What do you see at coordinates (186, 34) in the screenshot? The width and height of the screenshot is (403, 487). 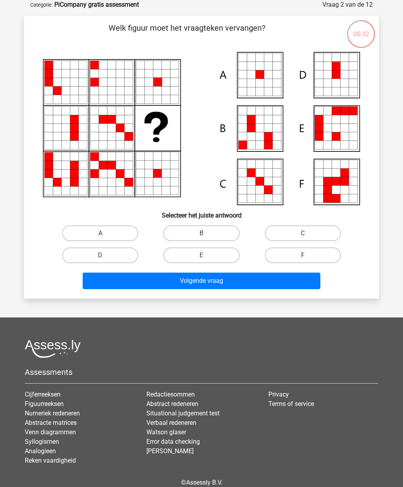 I see `p: Welk figuur moet het vraagteken vervangen?` at bounding box center [186, 34].